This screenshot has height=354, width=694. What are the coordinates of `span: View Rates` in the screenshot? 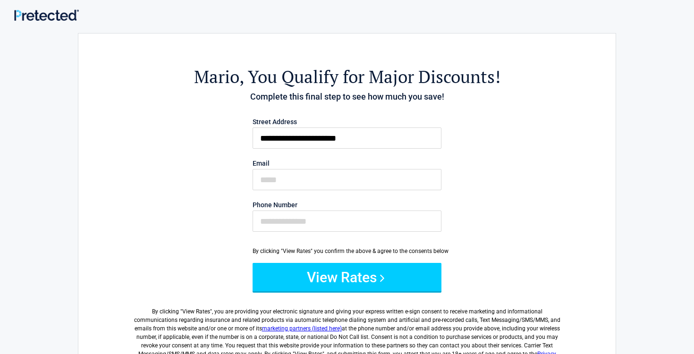 It's located at (196, 311).